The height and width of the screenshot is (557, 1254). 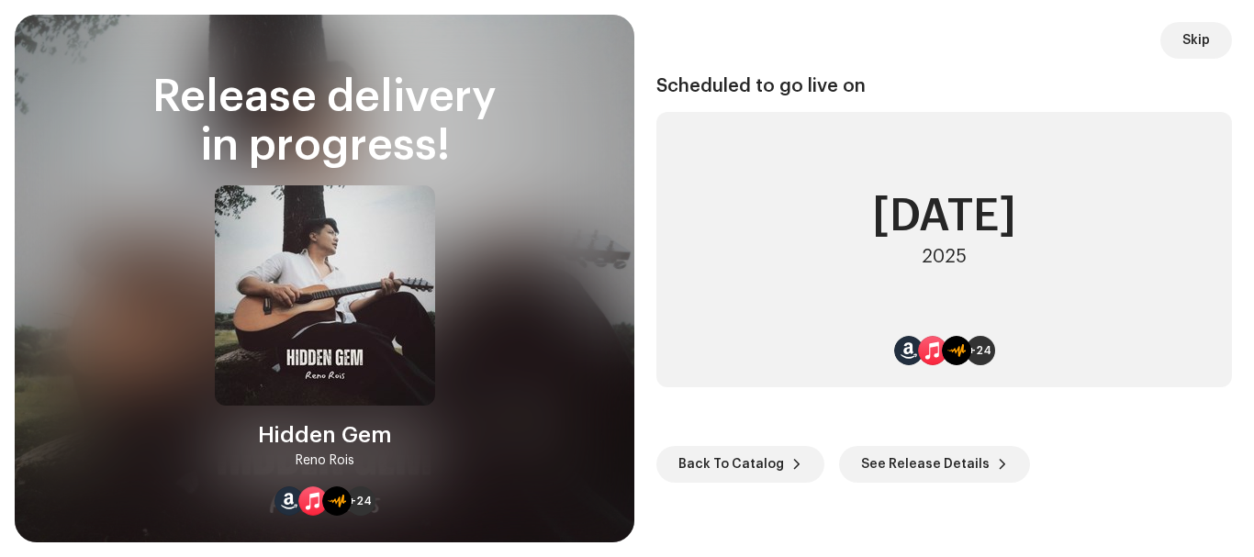 I want to click on button: See Release Details, so click(x=935, y=465).